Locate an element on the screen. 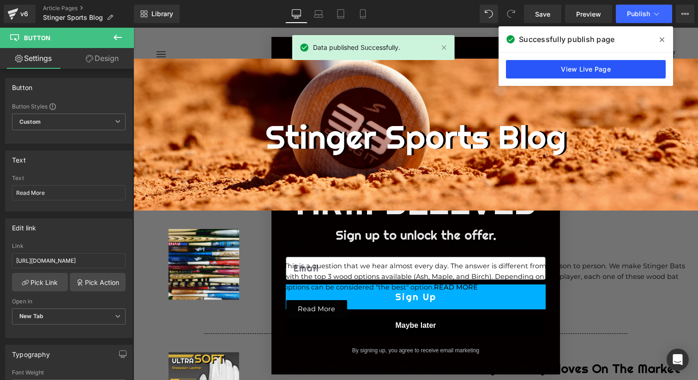  div: Open Intercom Messenger is located at coordinates (677, 359).